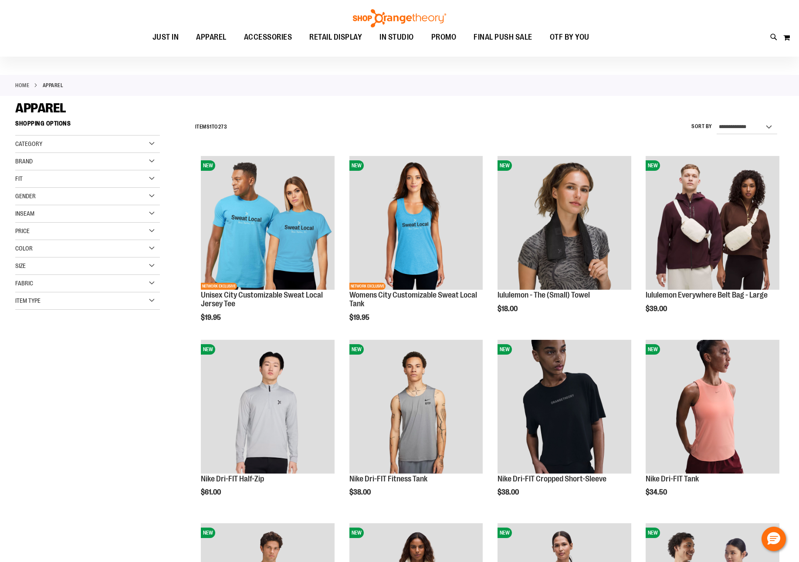  I want to click on span: $18.00, so click(508, 309).